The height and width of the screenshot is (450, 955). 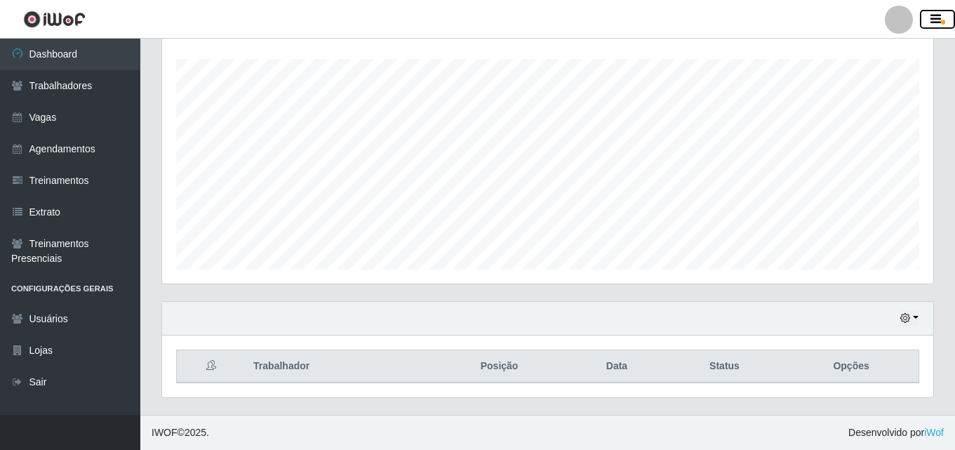 I want to click on a: iWof, so click(x=934, y=432).